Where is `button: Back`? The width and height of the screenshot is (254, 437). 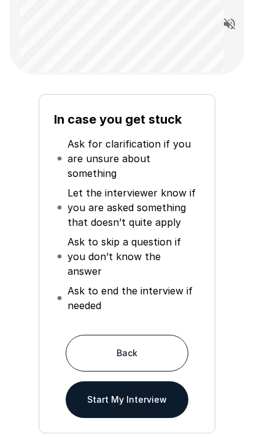
button: Back is located at coordinates (127, 353).